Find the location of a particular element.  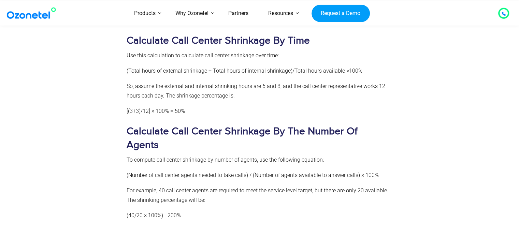

span: So, assume the external and internal shrinking hours are 6 and 8, and the call center representat... is located at coordinates (256, 91).